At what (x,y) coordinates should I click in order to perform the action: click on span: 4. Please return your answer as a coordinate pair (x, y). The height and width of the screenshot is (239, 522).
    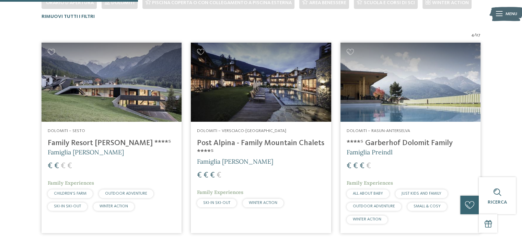
    Looking at the image, I should click on (473, 35).